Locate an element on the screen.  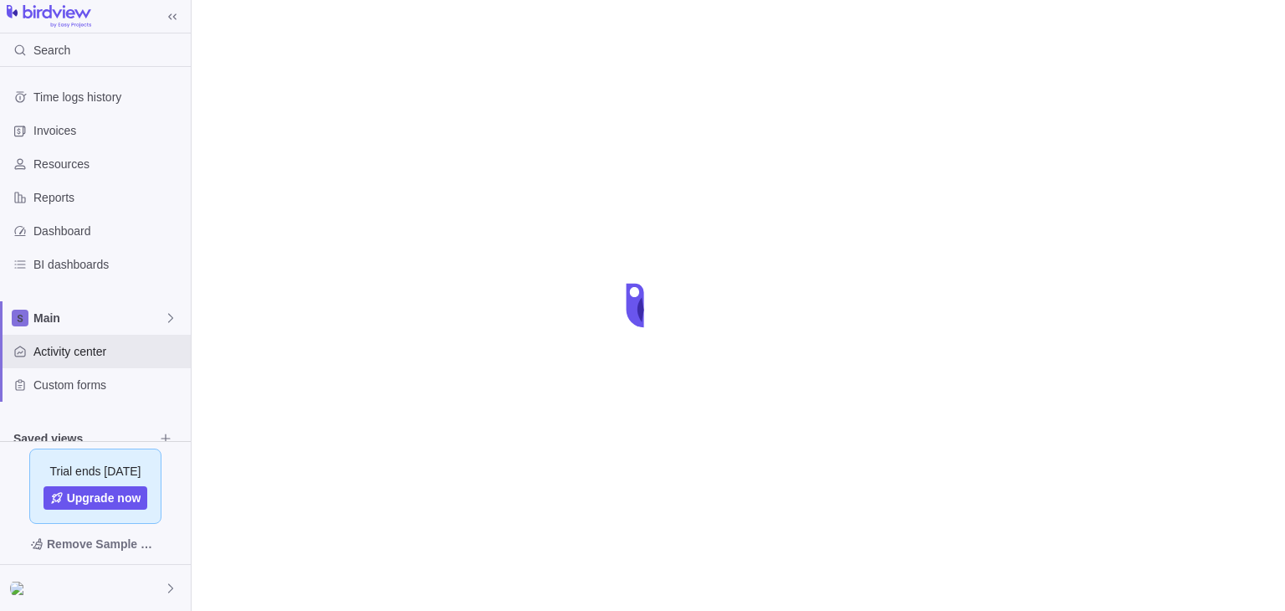
span: BI dashboards is located at coordinates (109, 264).